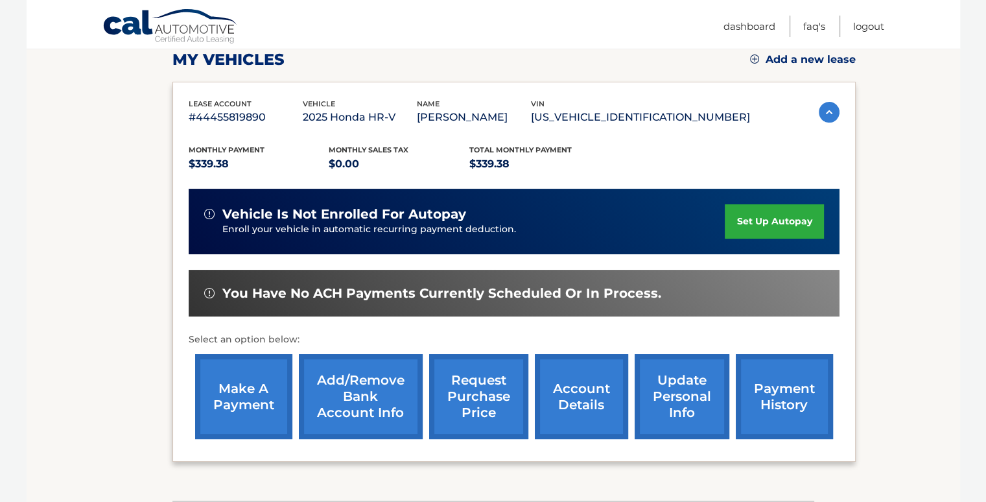 The height and width of the screenshot is (502, 986). Describe the element at coordinates (228, 60) in the screenshot. I see `h2: my vehicles` at that location.